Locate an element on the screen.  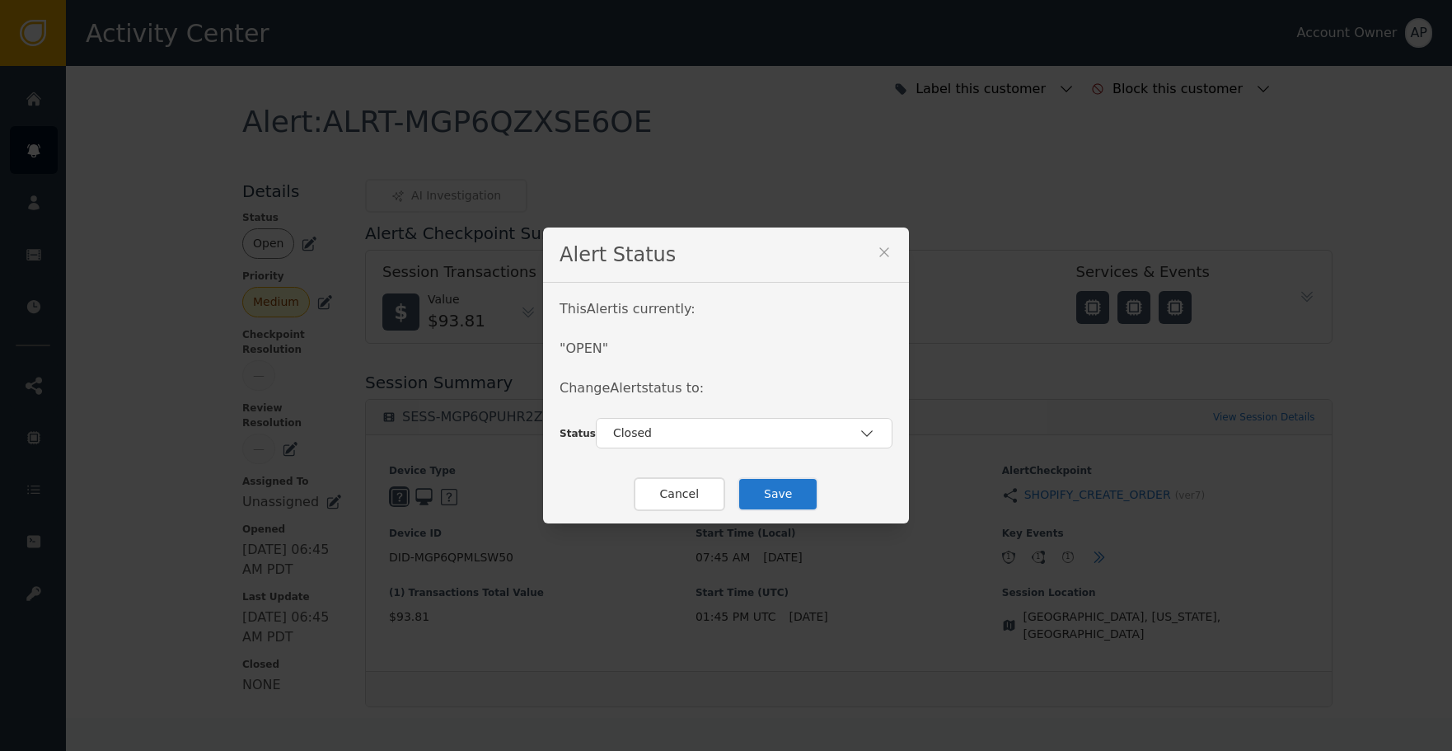
button: Cancel is located at coordinates (679, 494).